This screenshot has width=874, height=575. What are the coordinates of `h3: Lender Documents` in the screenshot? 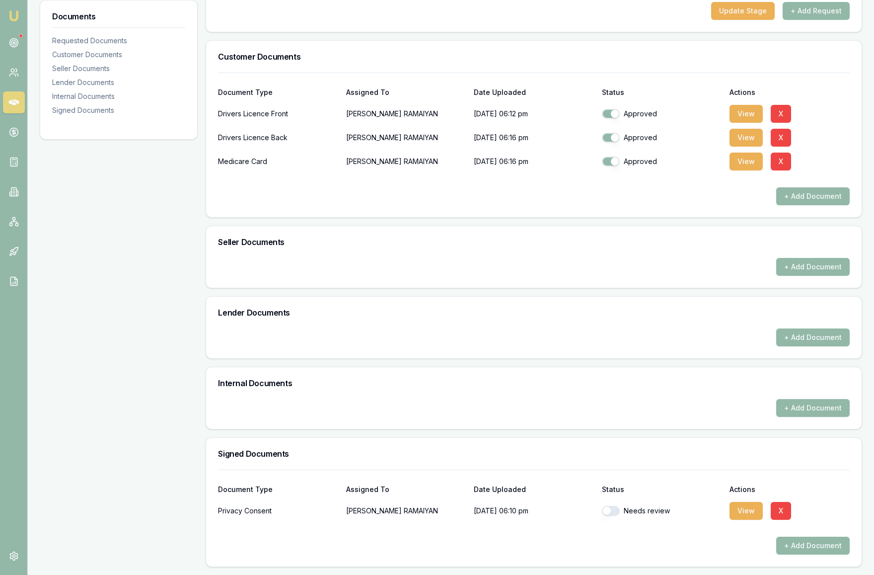 It's located at (534, 312).